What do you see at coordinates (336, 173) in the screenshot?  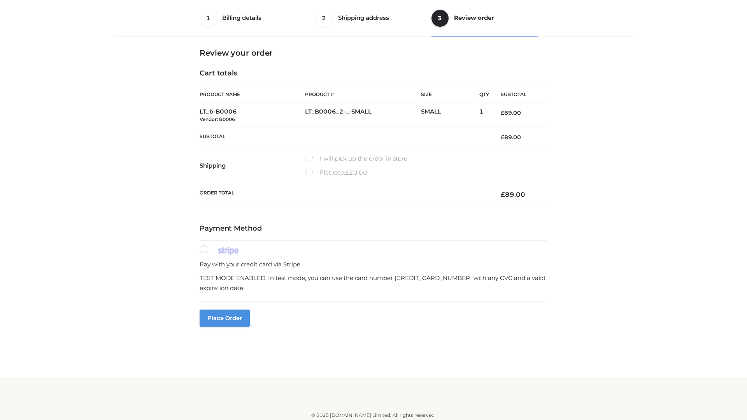 I see `label: Flat rate:` at bounding box center [336, 173].